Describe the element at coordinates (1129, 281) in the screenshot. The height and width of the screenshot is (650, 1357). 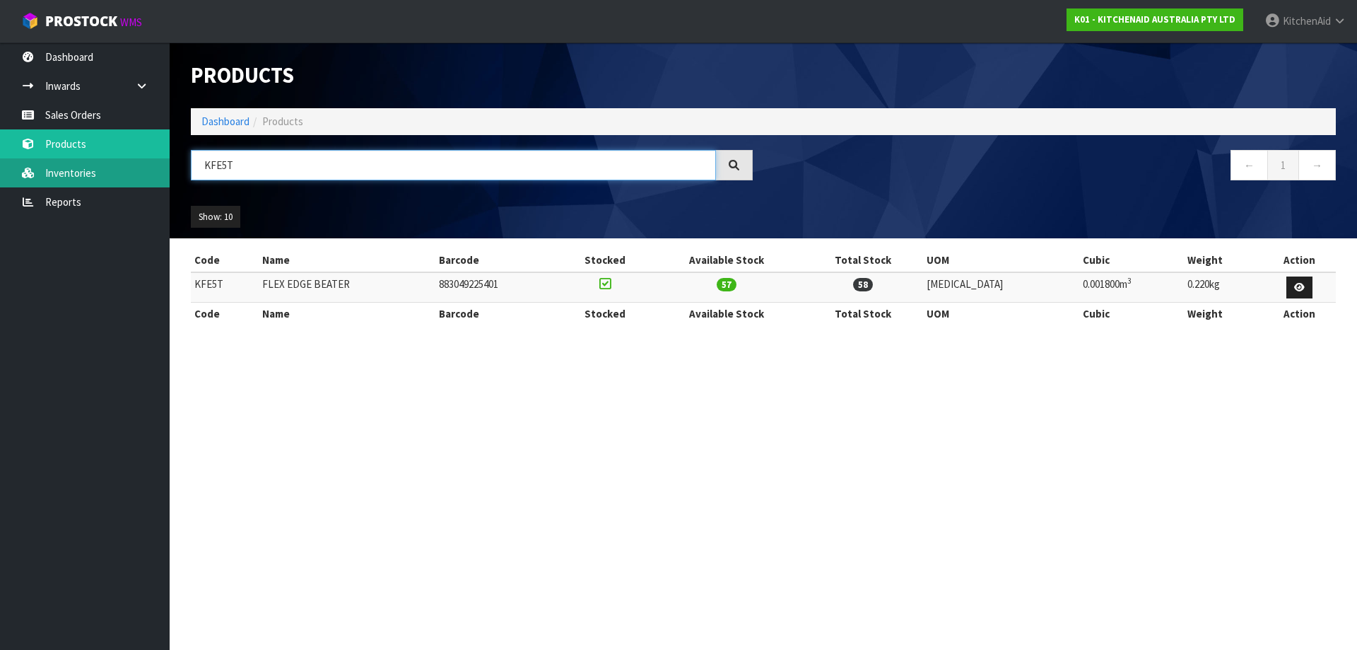
I see `sup: 3` at that location.